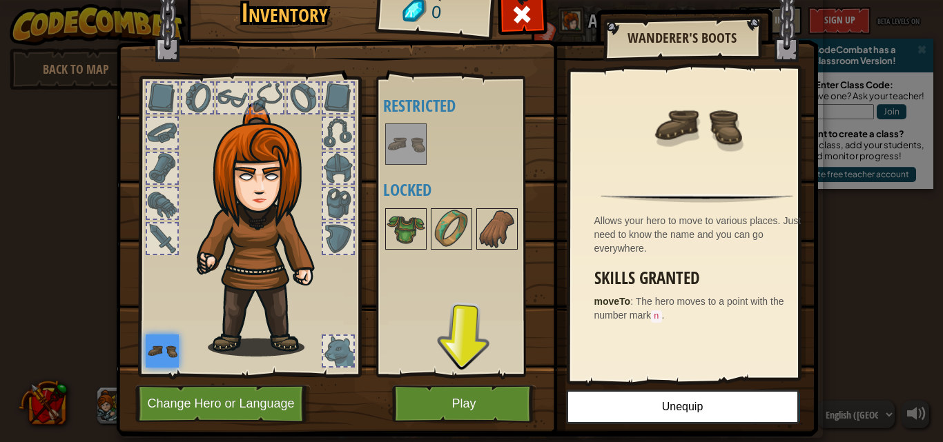 This screenshot has width=943, height=442. What do you see at coordinates (689, 309) in the screenshot?
I see `span: The hero moves to a point with the number mark .` at bounding box center [689, 309].